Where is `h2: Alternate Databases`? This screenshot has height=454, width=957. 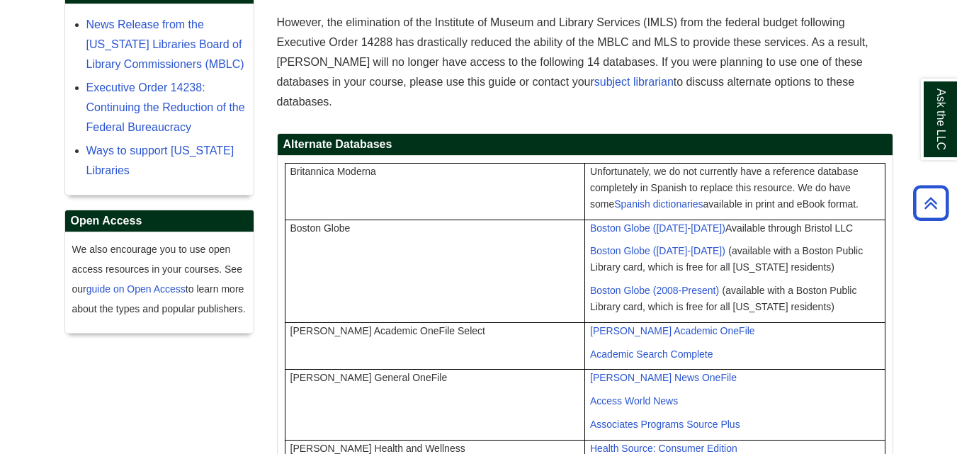 h2: Alternate Databases is located at coordinates (585, 144).